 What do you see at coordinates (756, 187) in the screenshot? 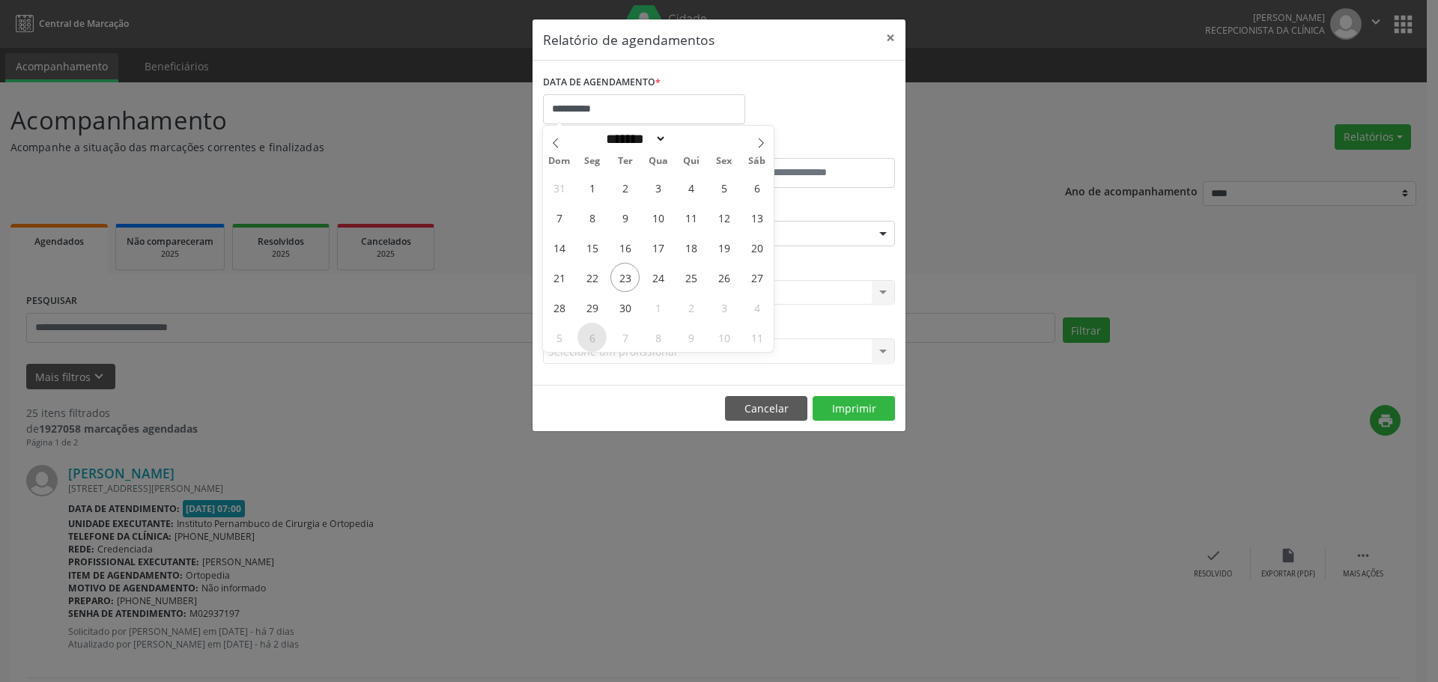
I see `span: Setembro 6, 2025` at bounding box center [756, 187].